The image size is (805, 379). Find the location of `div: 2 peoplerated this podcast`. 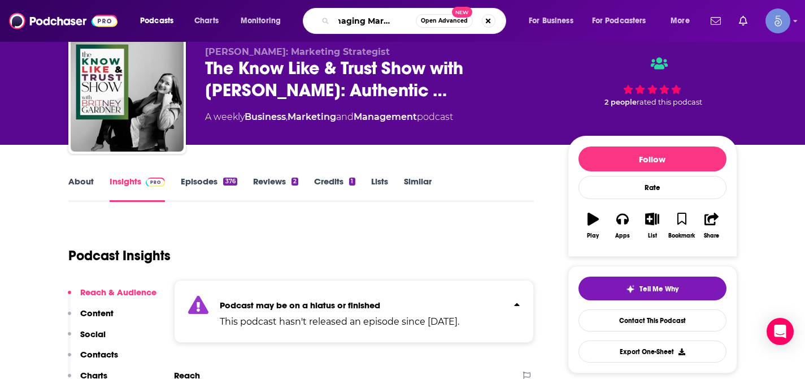

div: 2 peoplerated this podcast is located at coordinates (653, 81).